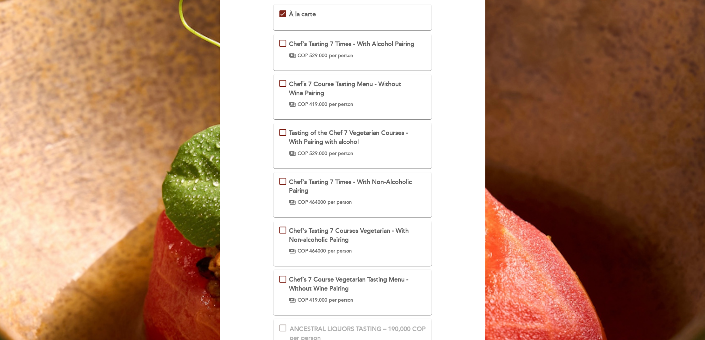 The height and width of the screenshot is (340, 705). What do you see at coordinates (349, 235) in the screenshot?
I see `span: Chef's Tasting 7 Courses Vegetarian - With Non-alcoholic Pairing` at bounding box center [349, 235].